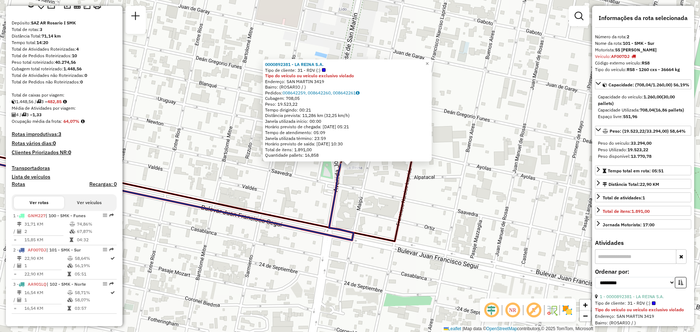 Image resolution: width=700 pixels, height=332 pixels. Describe the element at coordinates (347, 93) in the screenshot. I see `div: Pedidos:` at that location.